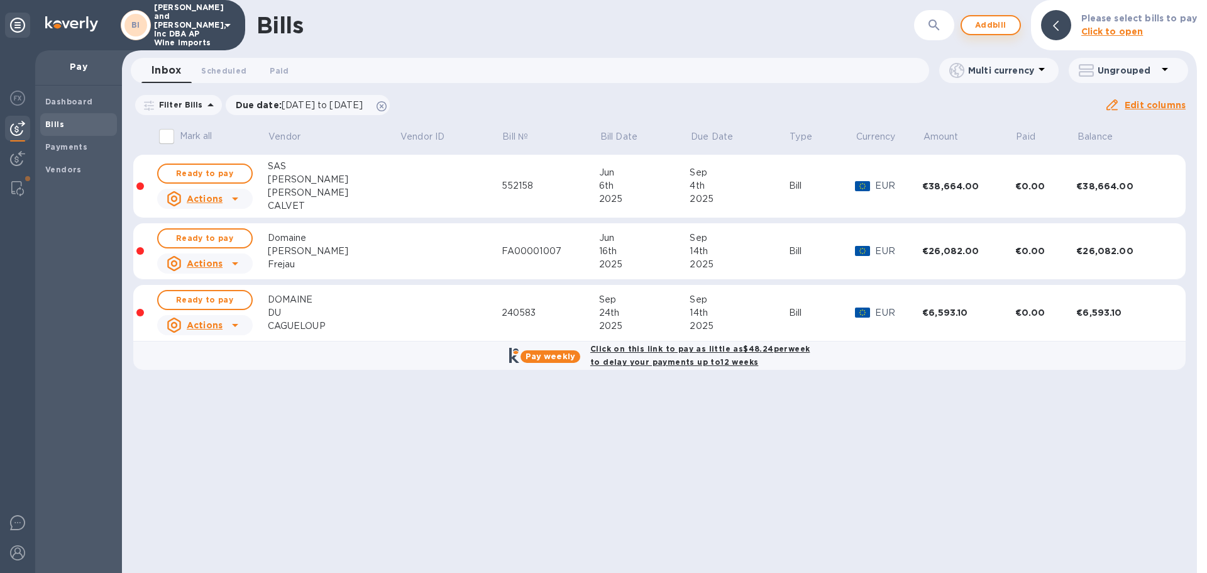  I want to click on p: Due Date, so click(712, 136).